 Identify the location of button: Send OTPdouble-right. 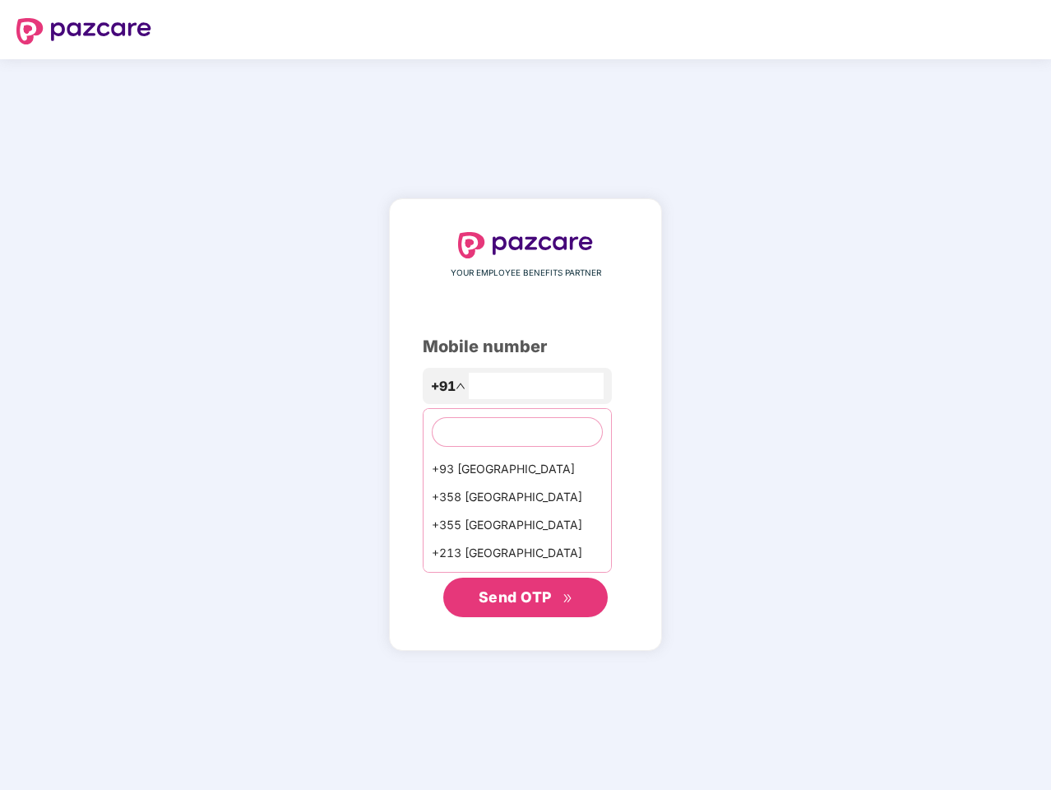
(526, 597).